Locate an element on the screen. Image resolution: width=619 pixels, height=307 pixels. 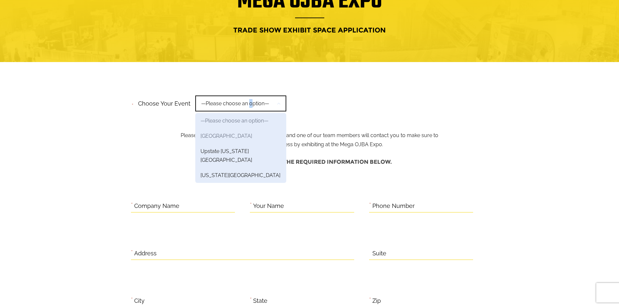
label: Suite is located at coordinates (379, 253).